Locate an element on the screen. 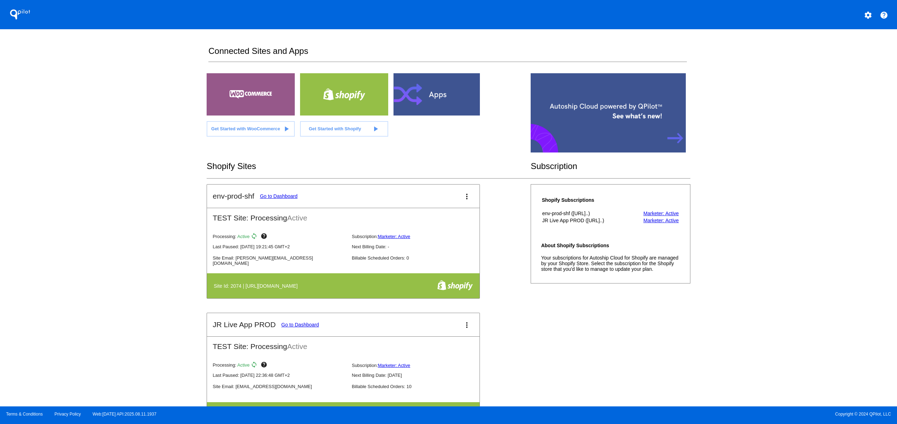 The image size is (897, 424). span: Get Started with Shopify is located at coordinates (335, 129).